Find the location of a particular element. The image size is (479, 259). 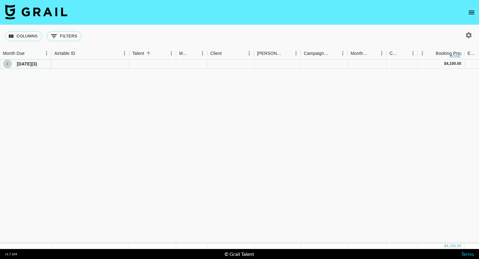

a: Terms is located at coordinates (468, 254).